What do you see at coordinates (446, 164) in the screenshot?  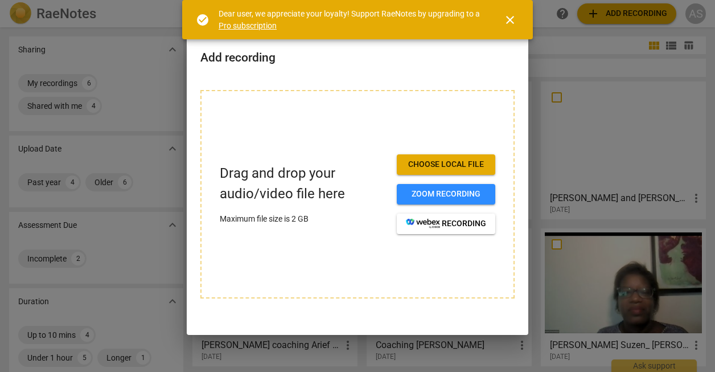 I see `span: Choose local file` at bounding box center [446, 164].